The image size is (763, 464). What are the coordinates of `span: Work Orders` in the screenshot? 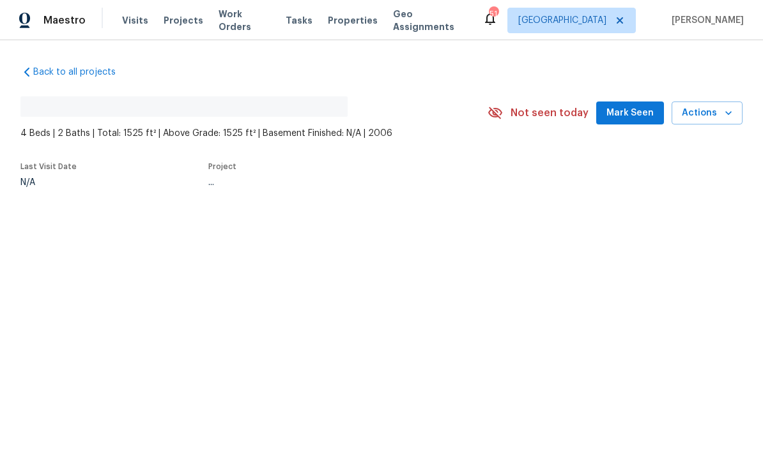 It's located at (244, 20).